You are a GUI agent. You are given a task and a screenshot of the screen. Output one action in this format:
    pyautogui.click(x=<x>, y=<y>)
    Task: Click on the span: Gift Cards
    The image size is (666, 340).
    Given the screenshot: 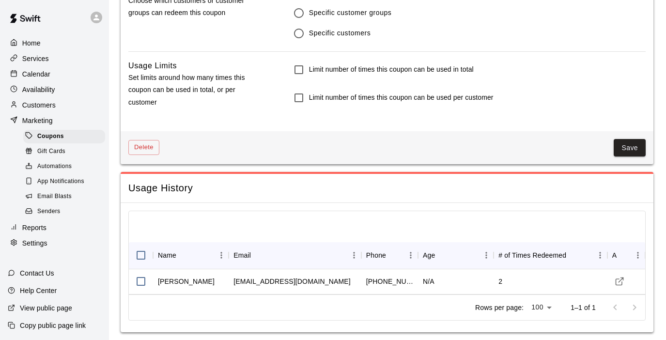 What is the action you would take?
    pyautogui.click(x=51, y=152)
    